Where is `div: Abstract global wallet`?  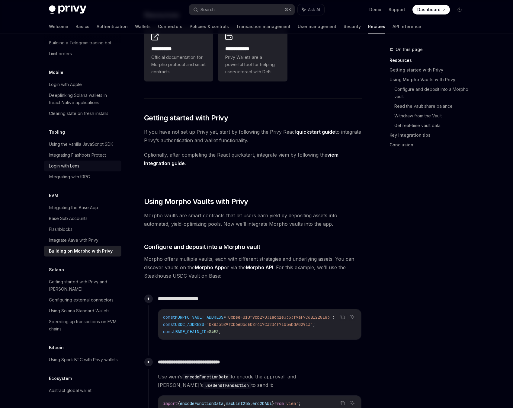
div: Abstract global wallet is located at coordinates (70, 390).